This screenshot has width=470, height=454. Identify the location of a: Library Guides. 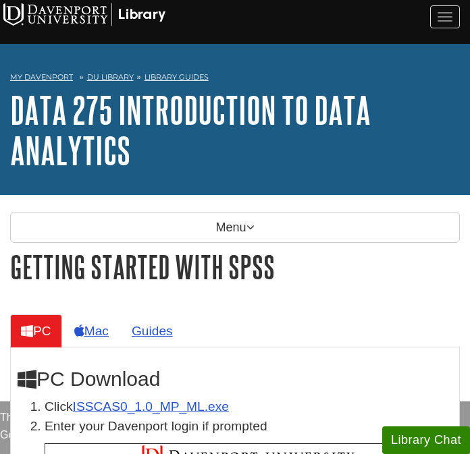
(176, 77).